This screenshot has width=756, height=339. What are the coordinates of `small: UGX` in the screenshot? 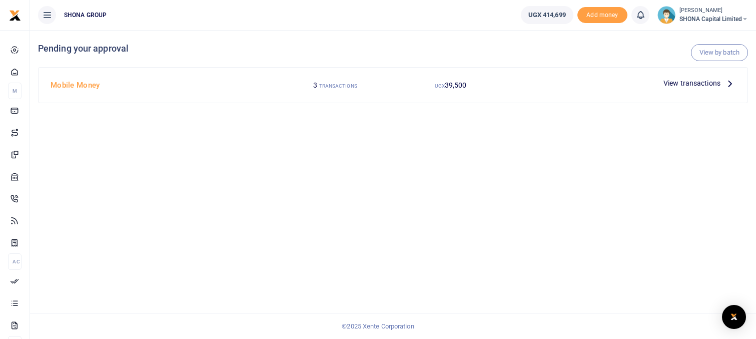 It's located at (439, 86).